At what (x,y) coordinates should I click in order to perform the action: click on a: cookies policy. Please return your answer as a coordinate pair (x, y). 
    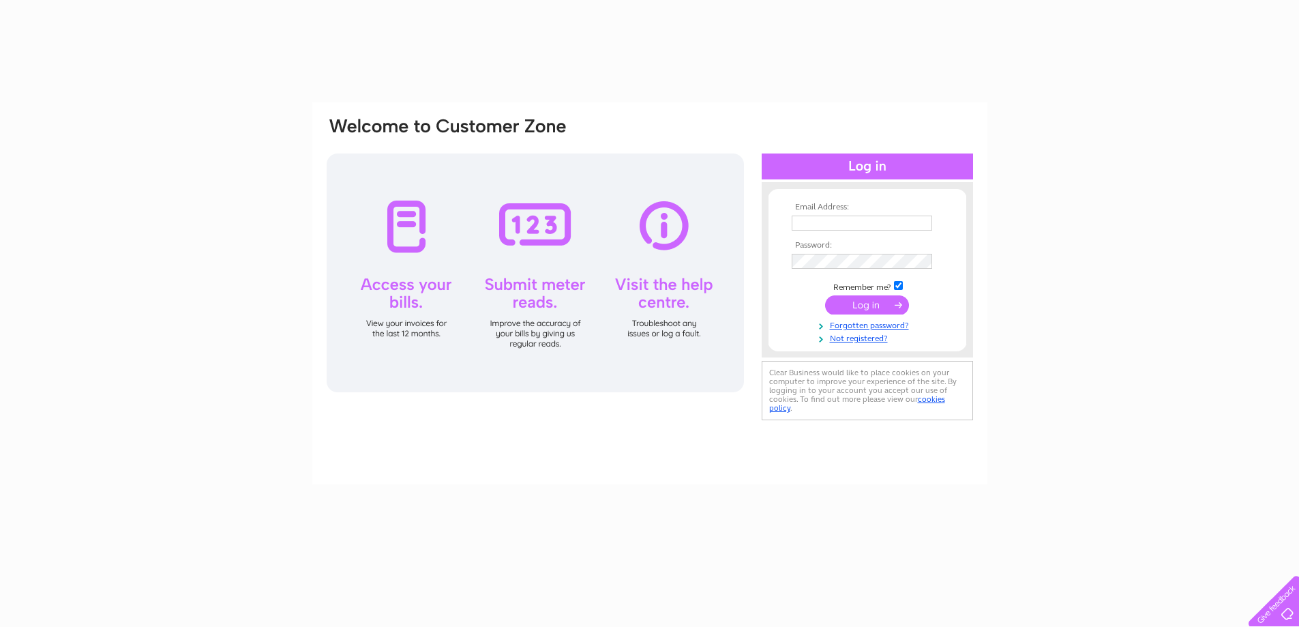
    Looking at the image, I should click on (857, 403).